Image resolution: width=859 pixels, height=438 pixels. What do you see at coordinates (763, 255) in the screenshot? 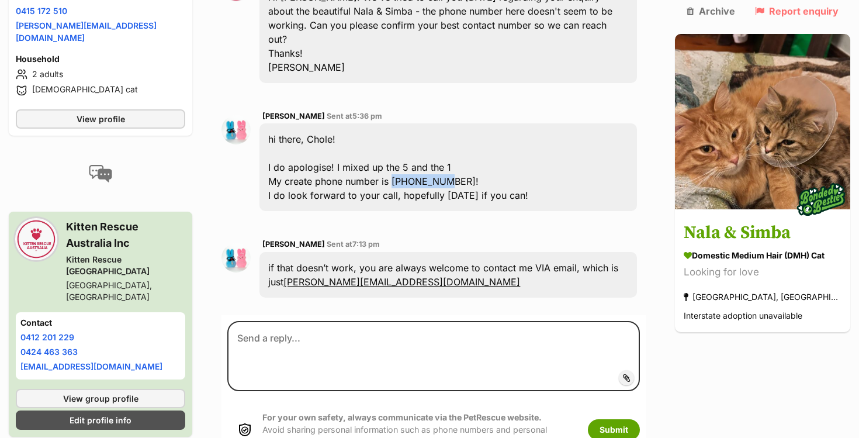
I see `div: Domestic Medium Hair (DMH) Cat` at bounding box center [763, 255].